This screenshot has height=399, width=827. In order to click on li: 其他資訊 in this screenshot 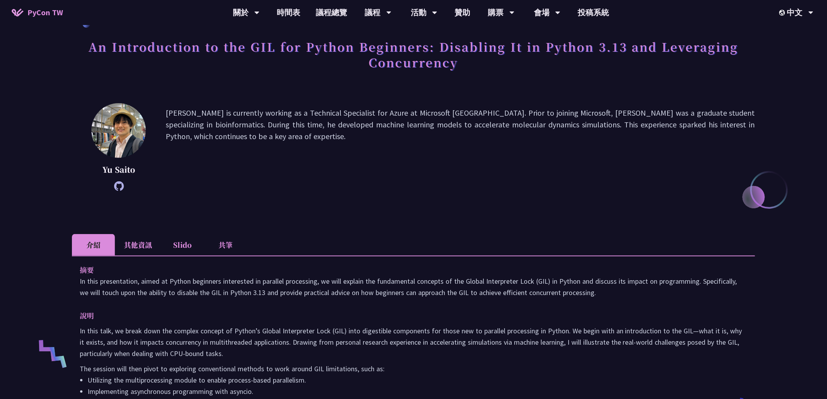, I will do `click(138, 245)`.